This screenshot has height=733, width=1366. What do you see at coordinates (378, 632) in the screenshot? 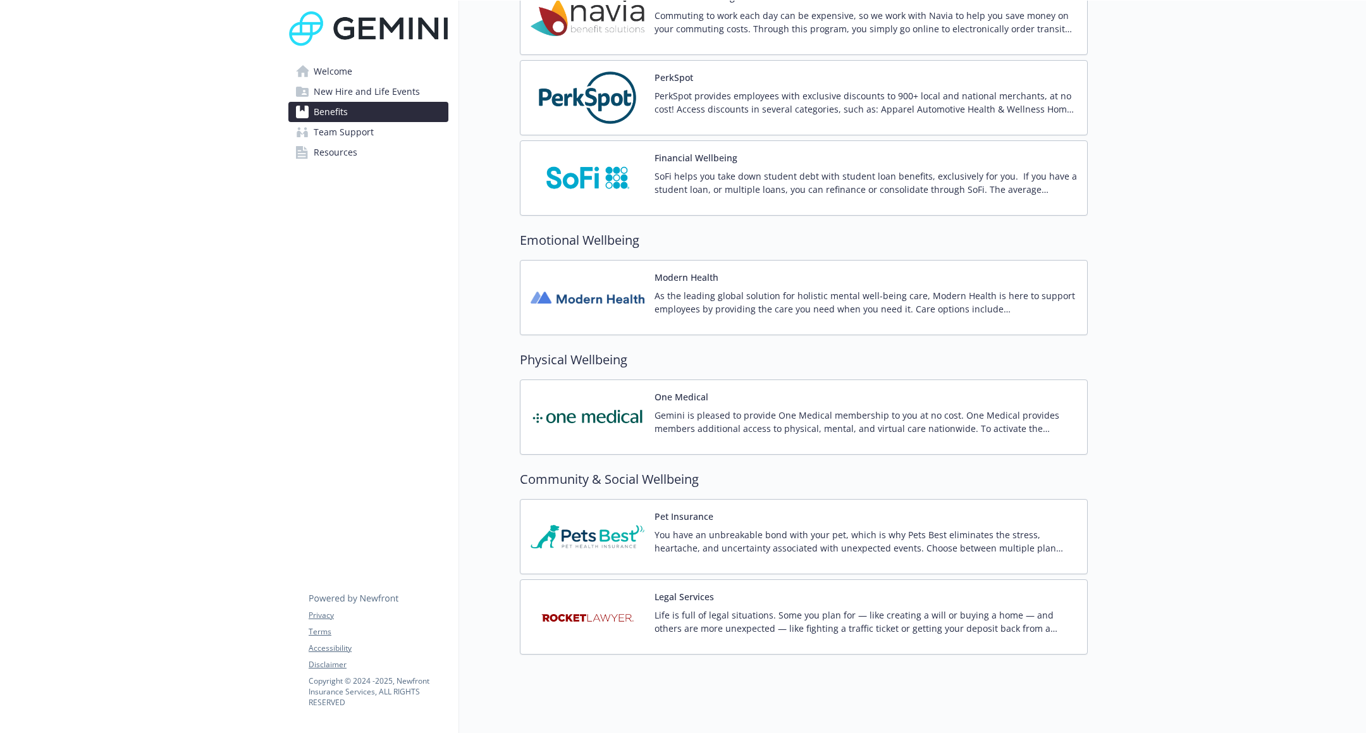
I see `a: Terms` at bounding box center [378, 632].